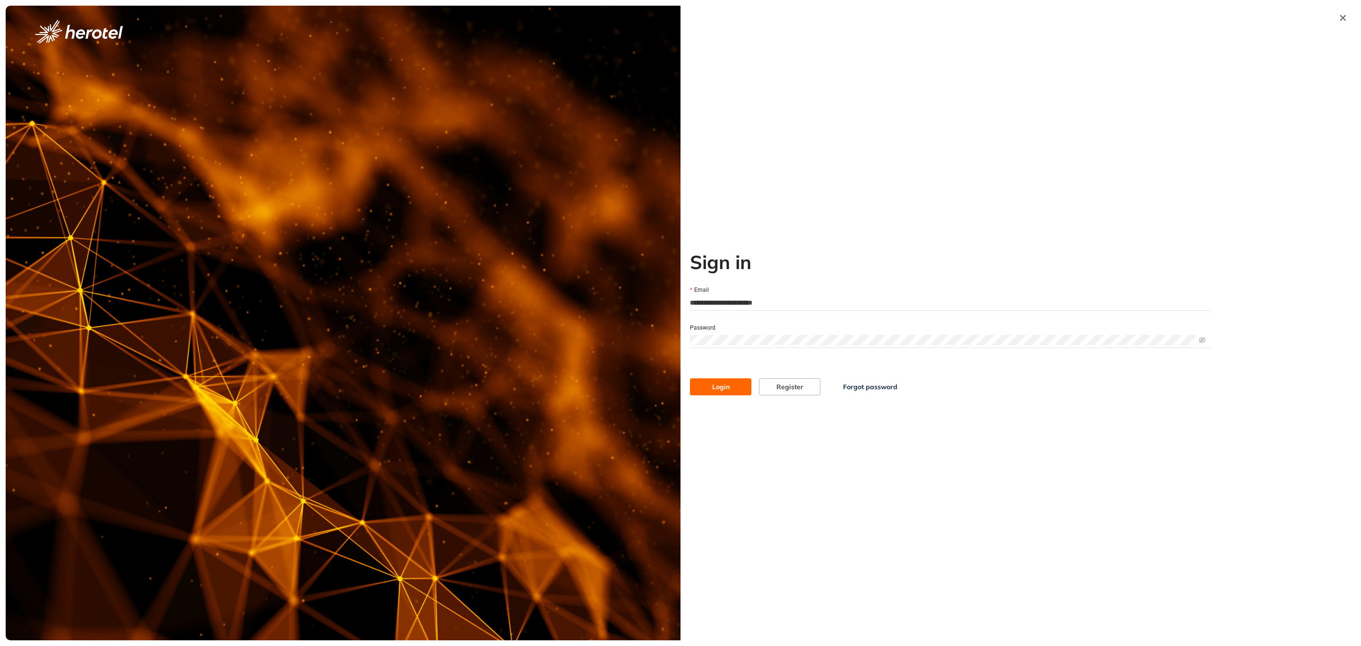 The height and width of the screenshot is (646, 1361). Describe the element at coordinates (790, 387) in the screenshot. I see `button: Register` at that location.